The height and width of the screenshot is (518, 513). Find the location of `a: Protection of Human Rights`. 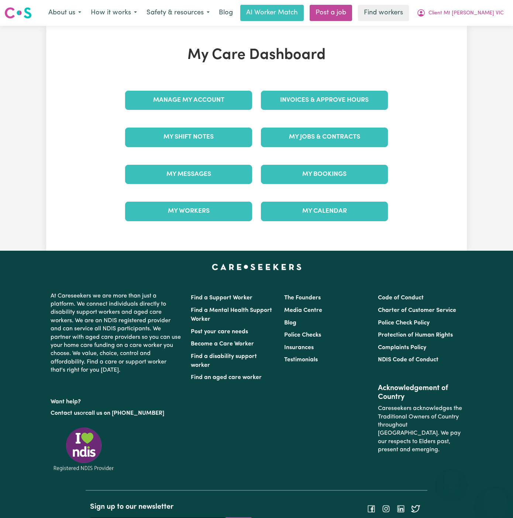

a: Protection of Human Rights is located at coordinates (415, 335).